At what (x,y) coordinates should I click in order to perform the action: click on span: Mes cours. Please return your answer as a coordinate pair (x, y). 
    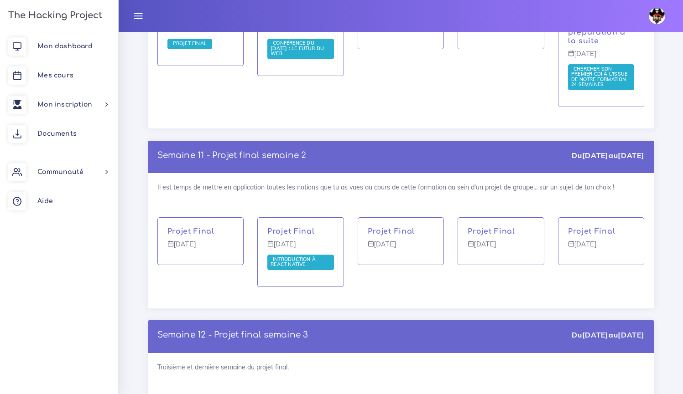
    Looking at the image, I should click on (55, 75).